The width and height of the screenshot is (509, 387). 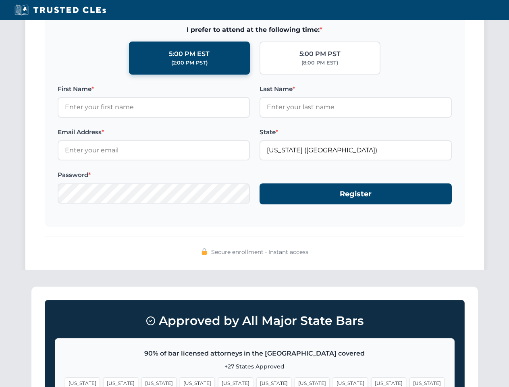 What do you see at coordinates (320, 54) in the screenshot?
I see `div: 5:00 PM PST` at bounding box center [320, 54].